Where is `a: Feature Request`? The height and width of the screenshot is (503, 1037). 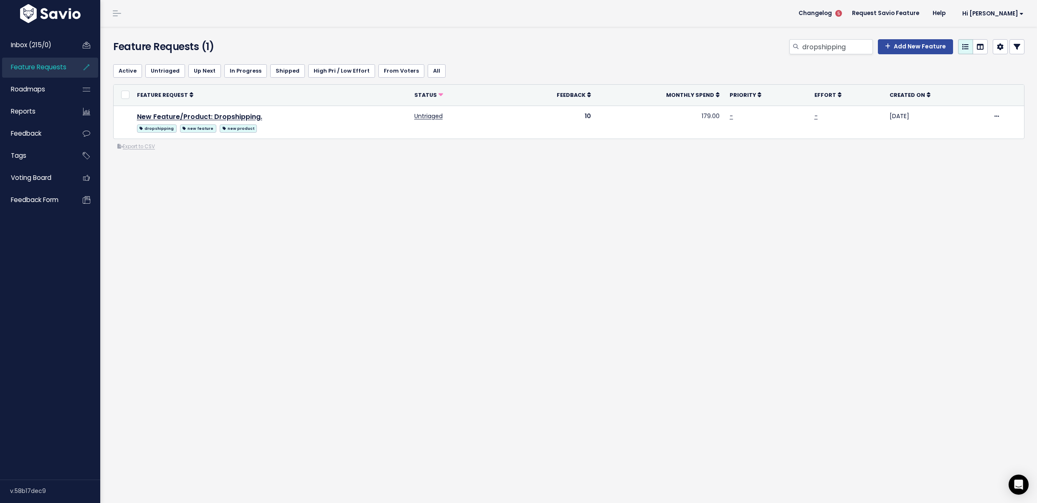
a: Feature Request is located at coordinates (165, 95).